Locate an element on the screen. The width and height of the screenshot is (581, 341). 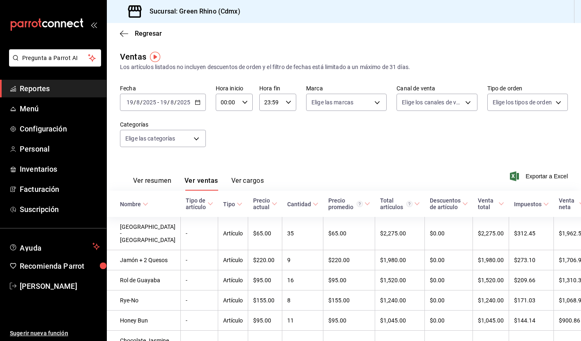
div: Nombre is located at coordinates (130, 204).